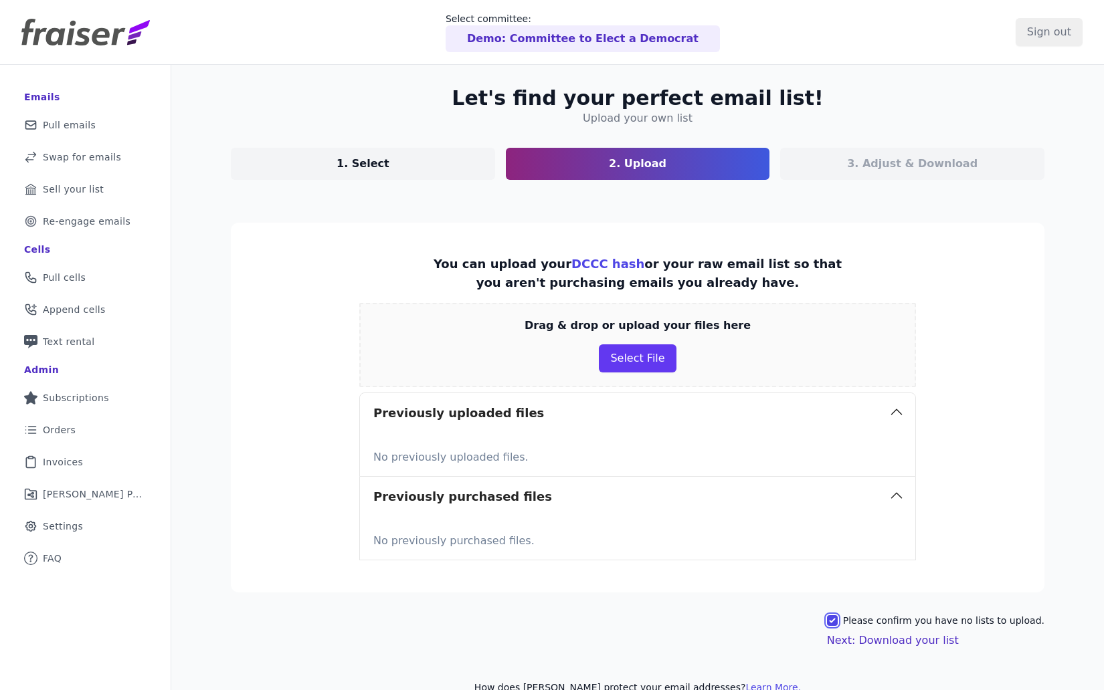 This screenshot has height=690, width=1104. I want to click on a: Pull emails, so click(85, 125).